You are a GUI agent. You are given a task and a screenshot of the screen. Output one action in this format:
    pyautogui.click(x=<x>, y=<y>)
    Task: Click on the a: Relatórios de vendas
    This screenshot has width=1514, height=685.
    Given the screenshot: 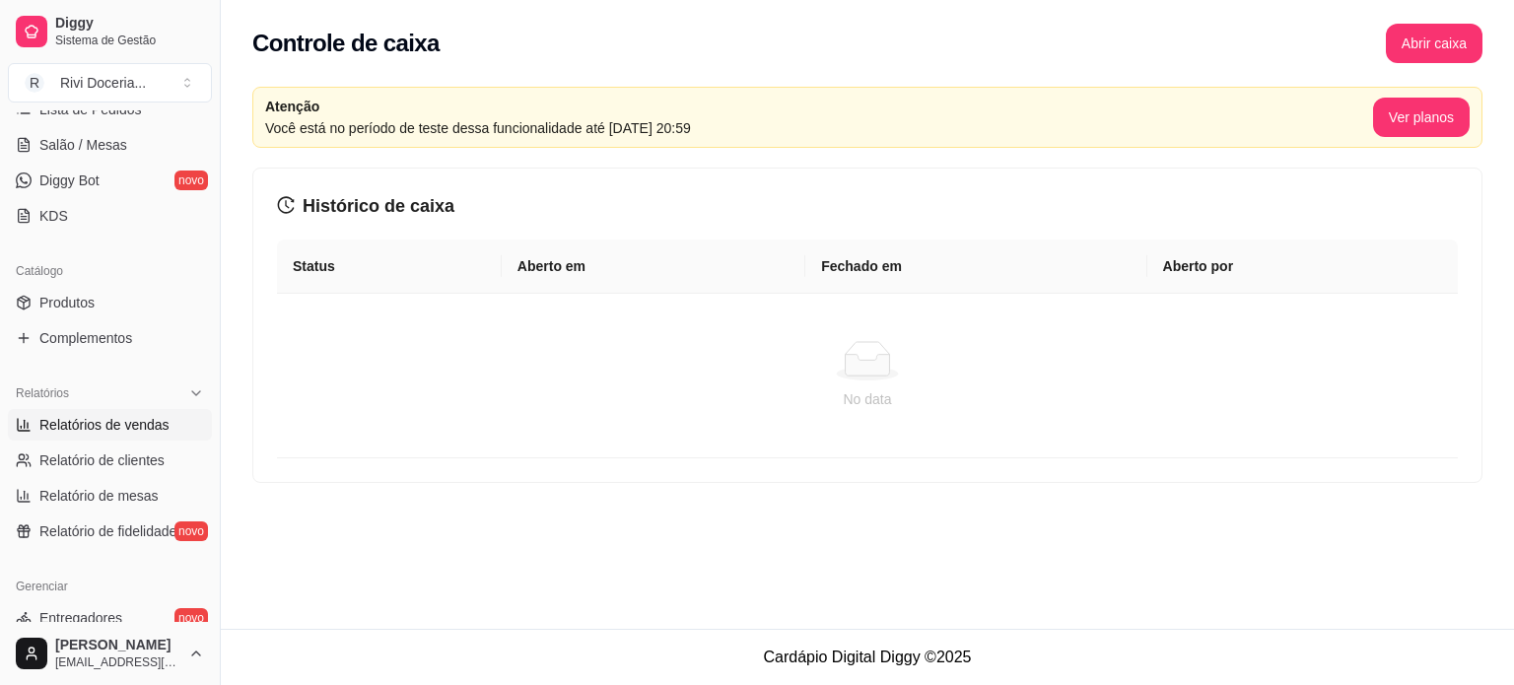 What is the action you would take?
    pyautogui.click(x=109, y=425)
    